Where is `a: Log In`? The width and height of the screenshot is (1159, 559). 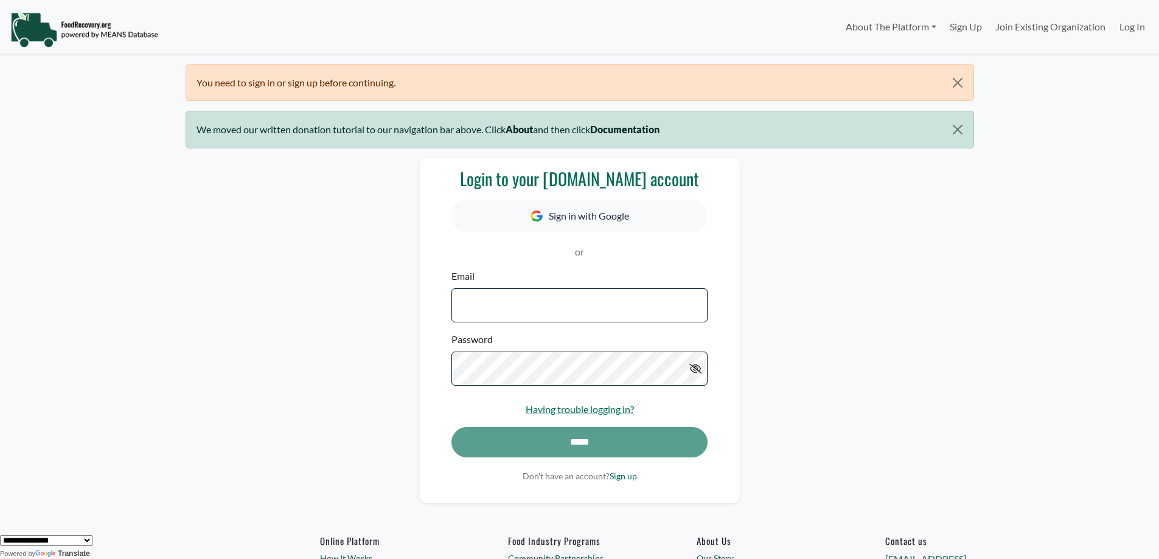
a: Log In is located at coordinates (1132, 27).